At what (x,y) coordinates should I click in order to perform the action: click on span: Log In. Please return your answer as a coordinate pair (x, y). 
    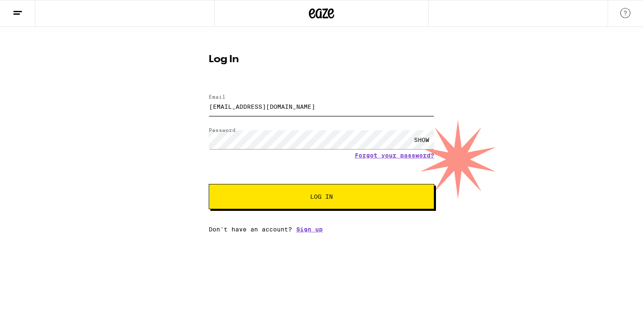
    Looking at the image, I should click on (321, 197).